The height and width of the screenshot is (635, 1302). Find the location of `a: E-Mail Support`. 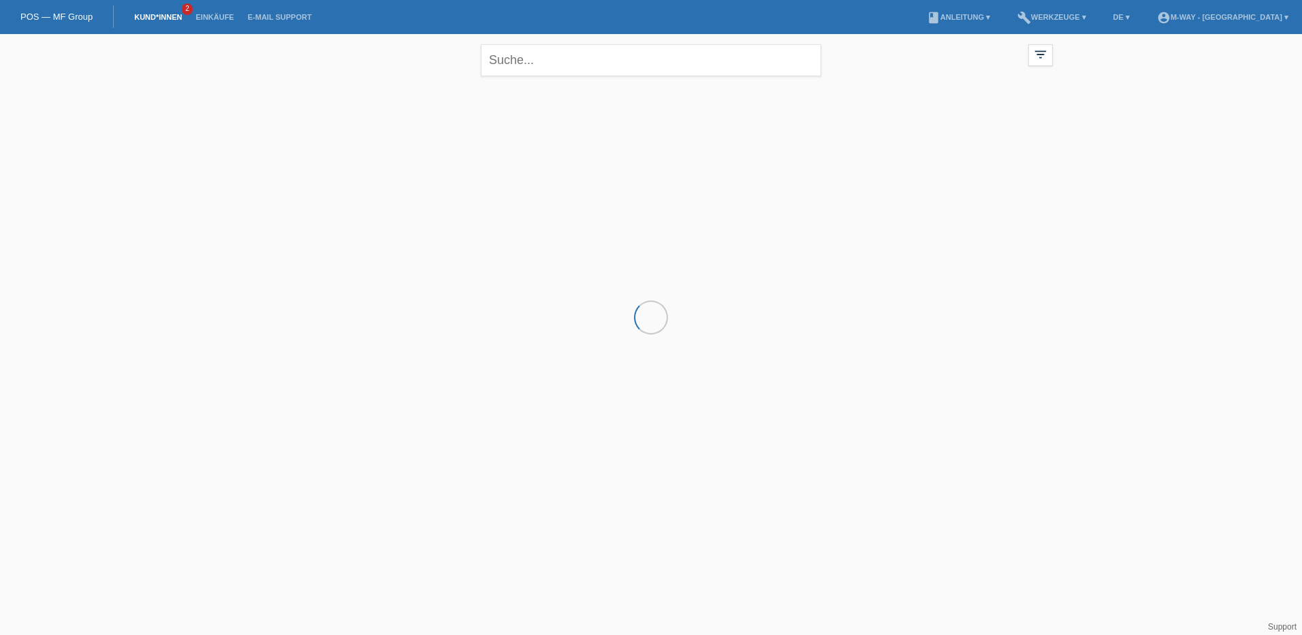

a: E-Mail Support is located at coordinates (280, 17).